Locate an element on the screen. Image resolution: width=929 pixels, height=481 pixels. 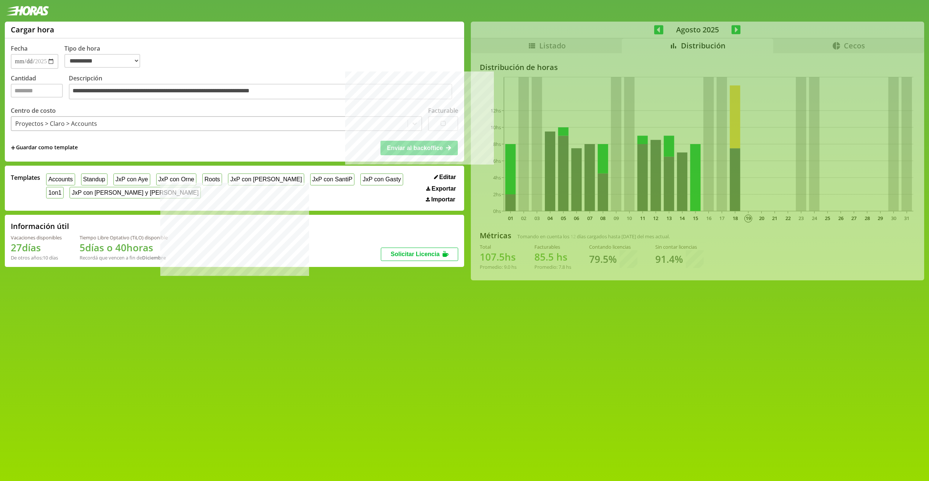
label: Cantidad is located at coordinates (40, 87).